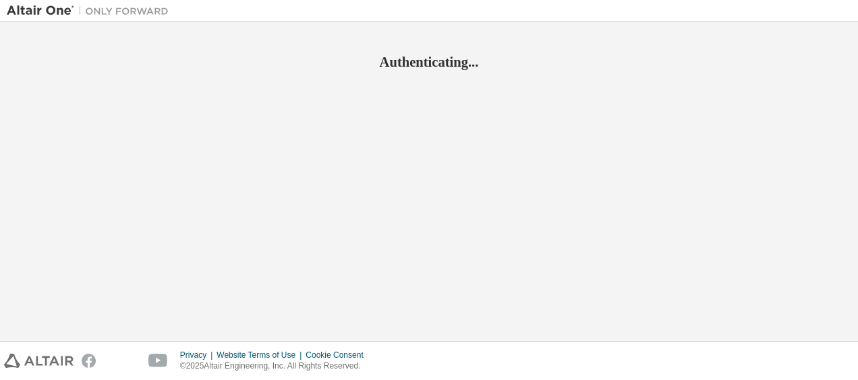 The height and width of the screenshot is (380, 858). Describe the element at coordinates (91, 11) in the screenshot. I see `img: Altair One` at that location.